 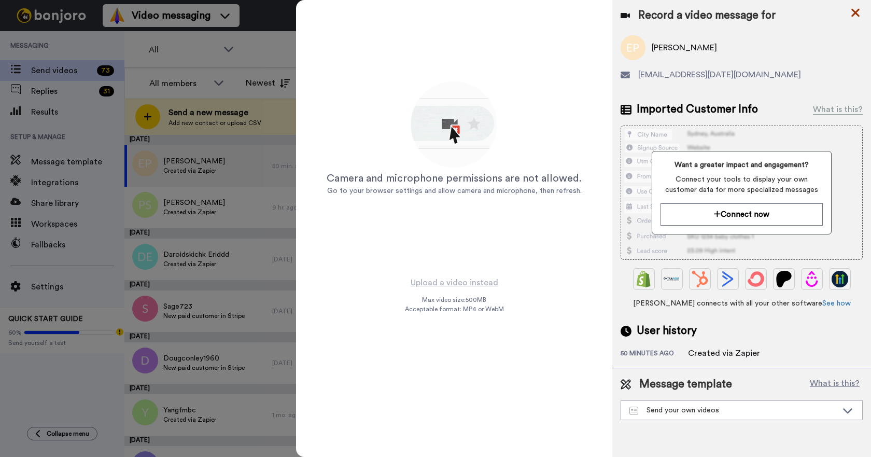 What do you see at coordinates (672, 279) in the screenshot?
I see `img: Ontraport` at bounding box center [672, 279].